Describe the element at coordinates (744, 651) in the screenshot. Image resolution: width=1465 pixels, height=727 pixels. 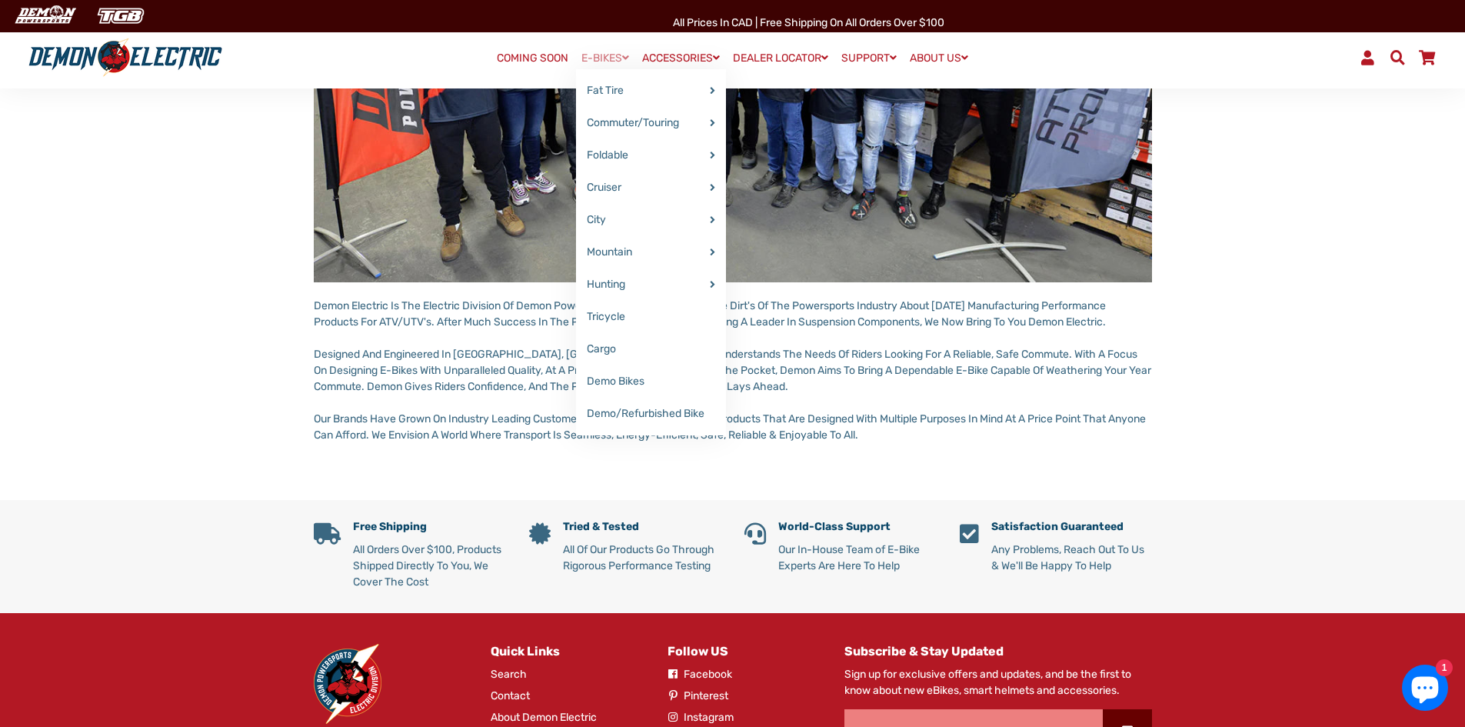
I see `h4: Follow US` at that location.